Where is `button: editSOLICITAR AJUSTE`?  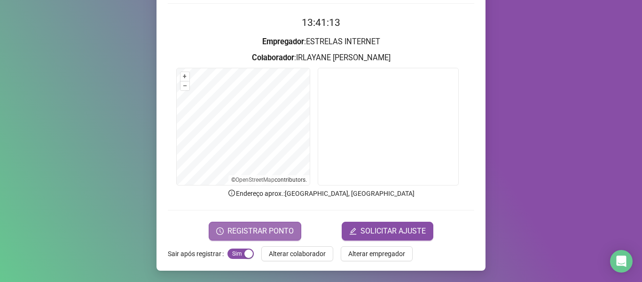 button: editSOLICITAR AJUSTE is located at coordinates (388, 231).